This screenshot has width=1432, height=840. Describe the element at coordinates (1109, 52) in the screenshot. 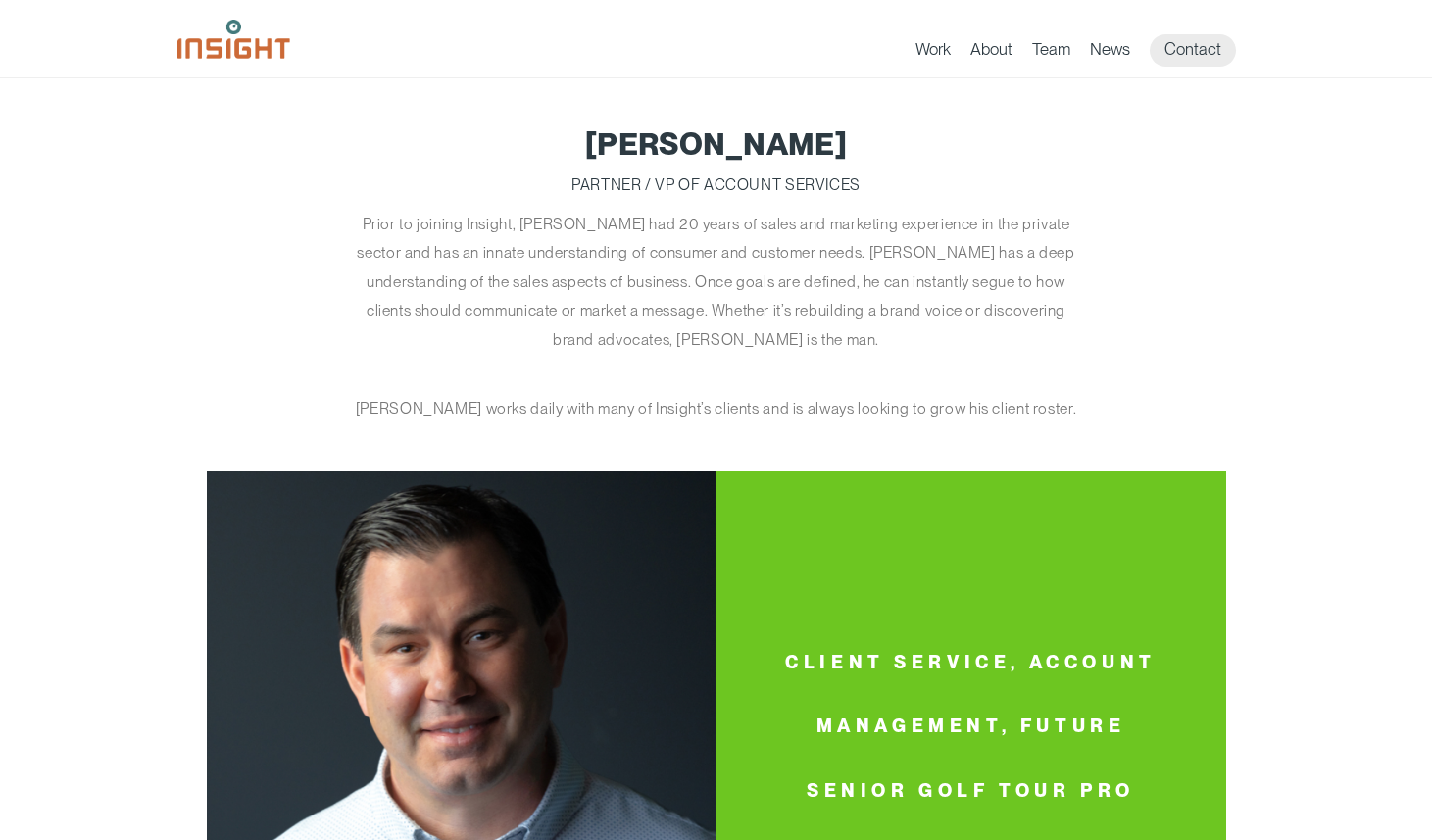

I see `a: News` at that location.